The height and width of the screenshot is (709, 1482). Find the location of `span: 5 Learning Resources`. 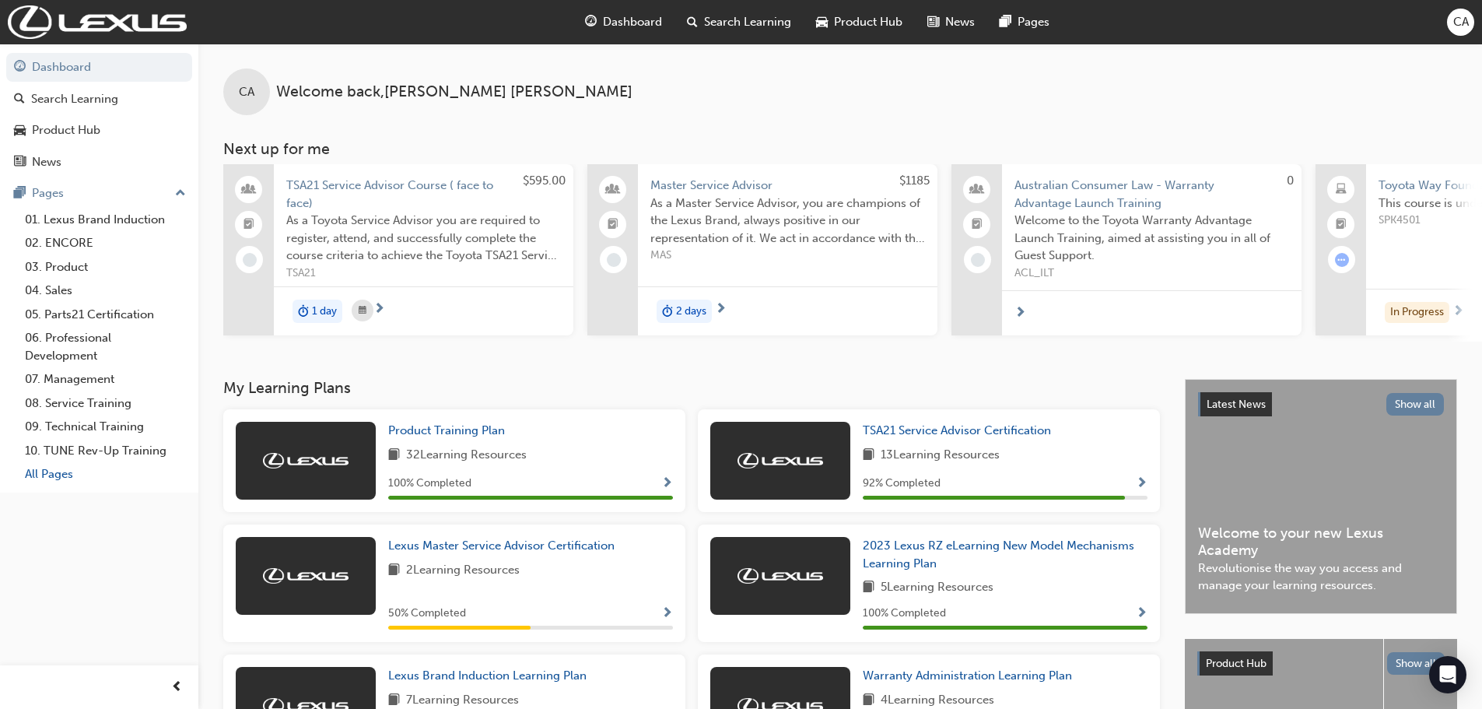

span: 5 Learning Resources is located at coordinates (937, 587).